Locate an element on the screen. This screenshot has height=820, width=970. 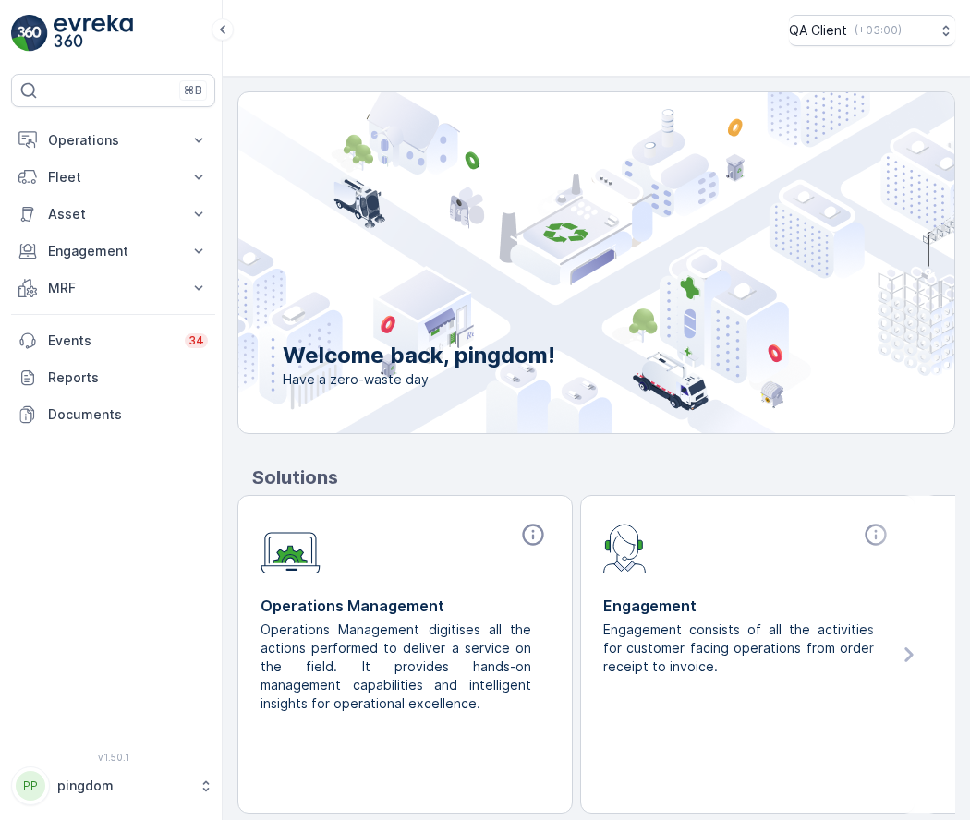
img: city illustration is located at coordinates (554, 262).